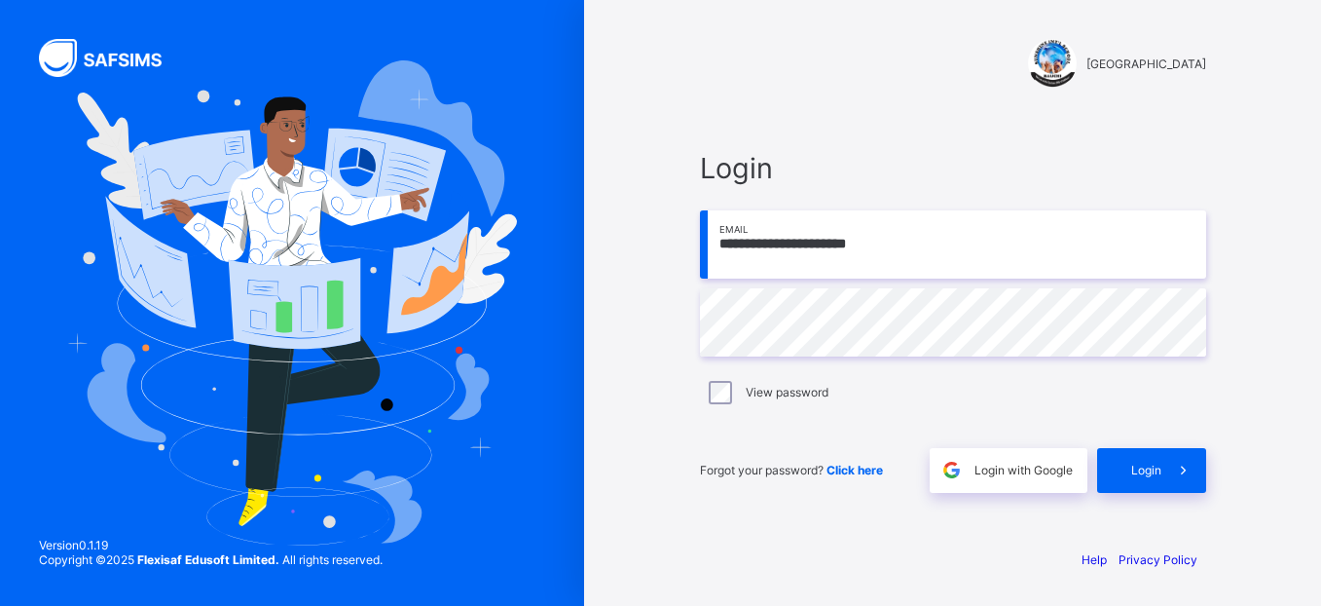 Image resolution: width=1321 pixels, height=606 pixels. Describe the element at coordinates (855, 469) in the screenshot. I see `span: Click here` at that location.